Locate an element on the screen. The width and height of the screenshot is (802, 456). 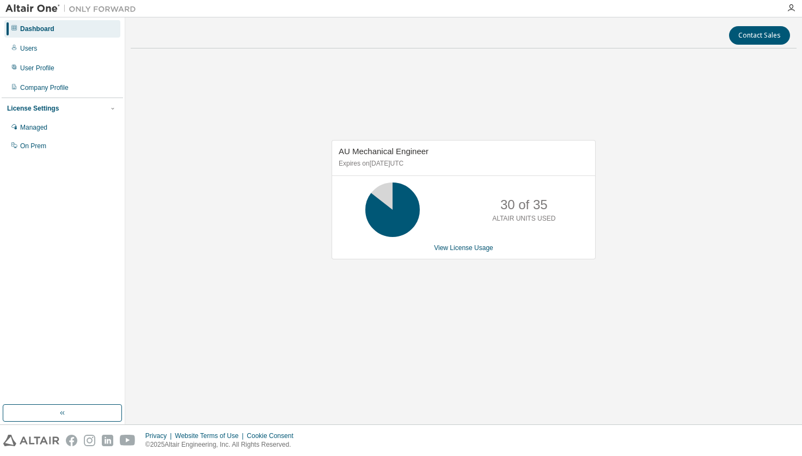
div: Dashboard is located at coordinates (37, 29).